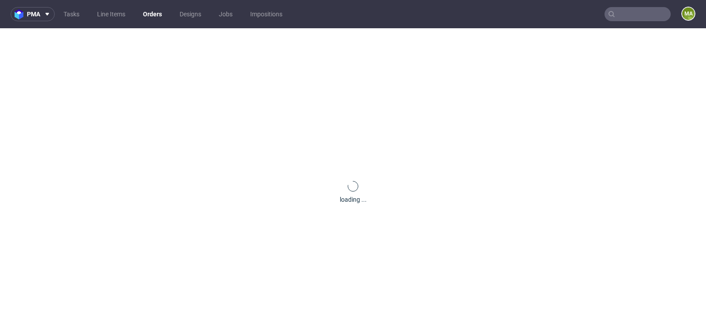  What do you see at coordinates (688, 14) in the screenshot?
I see `figcaption: ma` at bounding box center [688, 14].